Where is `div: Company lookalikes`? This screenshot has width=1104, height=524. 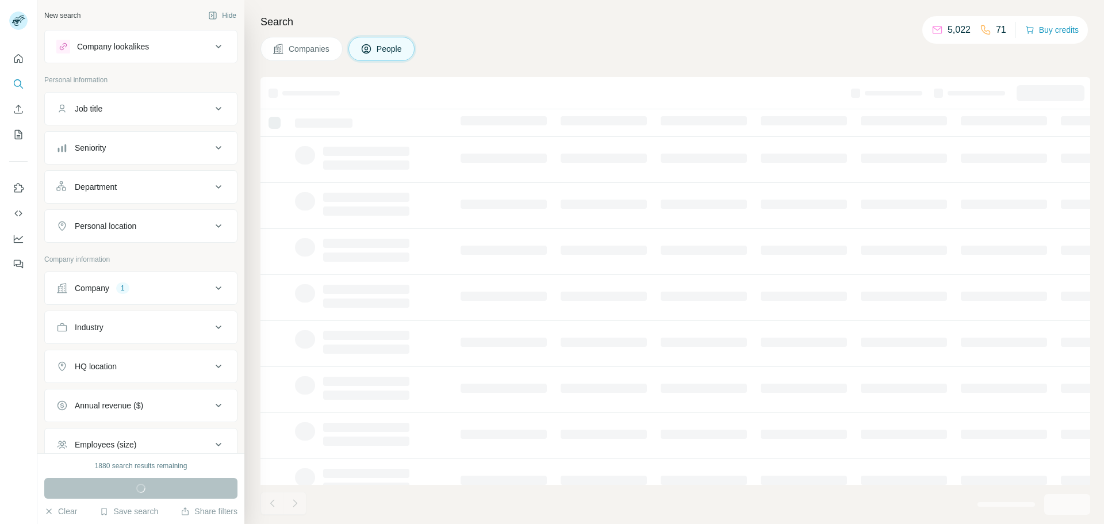
div: Company lookalikes is located at coordinates (113, 47).